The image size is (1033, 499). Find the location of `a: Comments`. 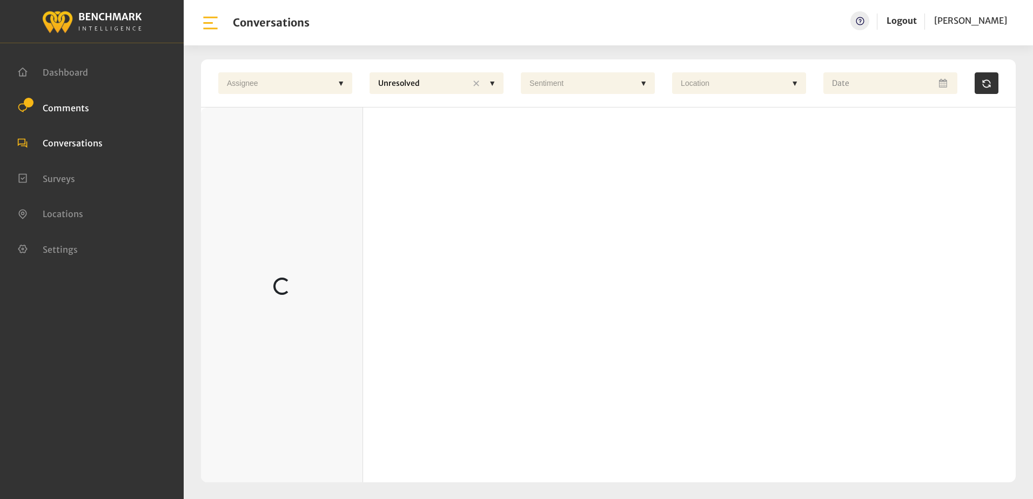

a: Comments is located at coordinates (53, 107).